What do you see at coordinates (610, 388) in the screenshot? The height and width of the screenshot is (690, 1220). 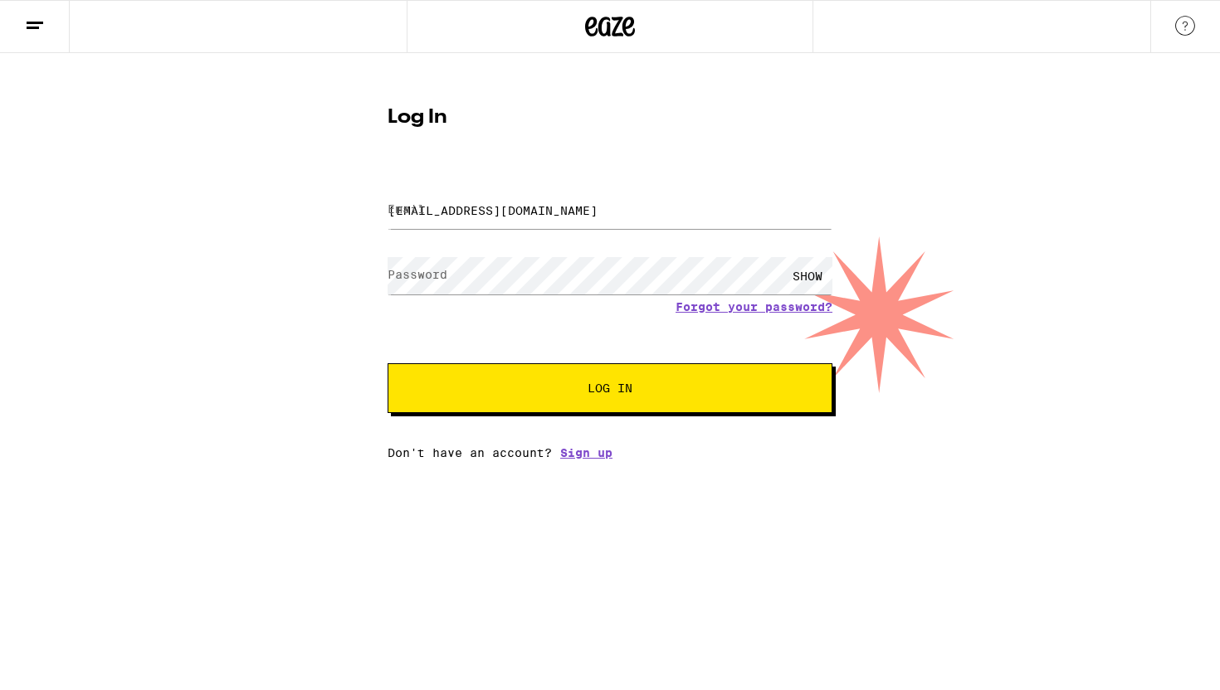 I see `span: Log In` at bounding box center [610, 388].